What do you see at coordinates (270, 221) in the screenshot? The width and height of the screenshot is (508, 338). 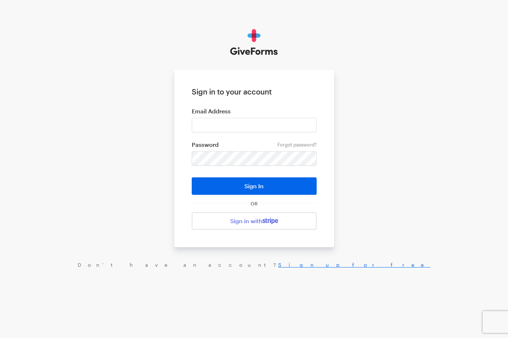 I see `img: stripe-07469f1003232ad58a8838275b02f7af1ac9ba95304e10fa954b414cd571f63b.svg` at bounding box center [270, 221].